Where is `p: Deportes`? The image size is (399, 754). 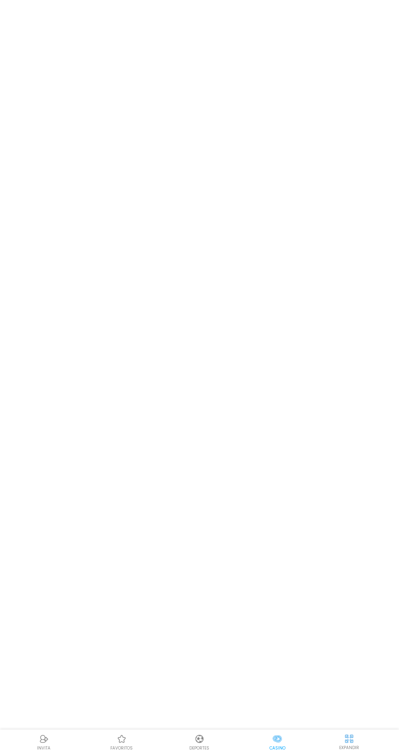
p: Deportes is located at coordinates (199, 747).